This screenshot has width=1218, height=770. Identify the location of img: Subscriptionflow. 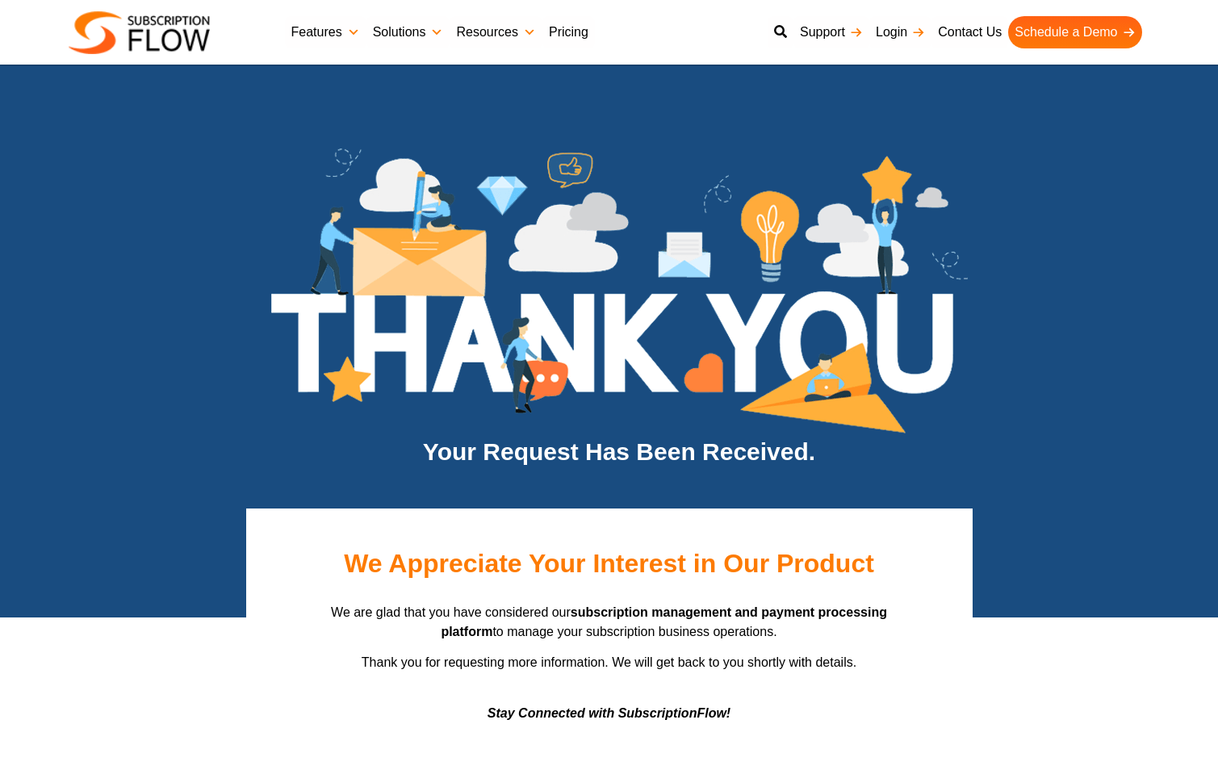
(139, 32).